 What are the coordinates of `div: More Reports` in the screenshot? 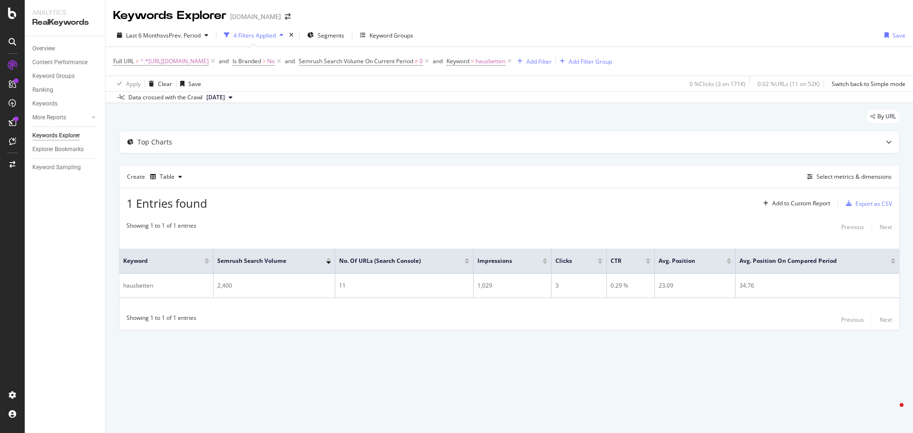 It's located at (49, 117).